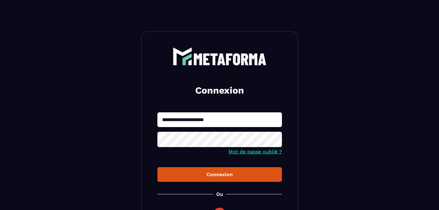  What do you see at coordinates (255, 151) in the screenshot?
I see `a: Mot de passe oublié ?` at bounding box center [255, 151].